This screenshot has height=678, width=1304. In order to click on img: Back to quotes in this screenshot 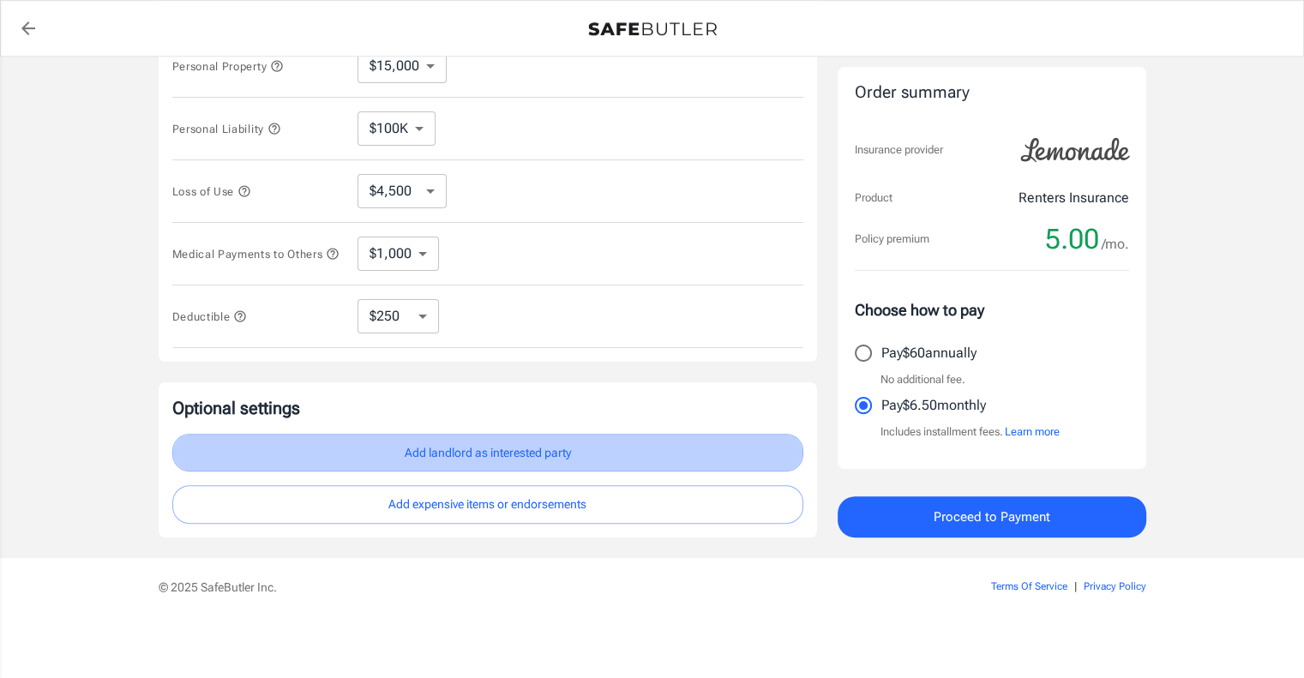, I will do `click(652, 29)`.